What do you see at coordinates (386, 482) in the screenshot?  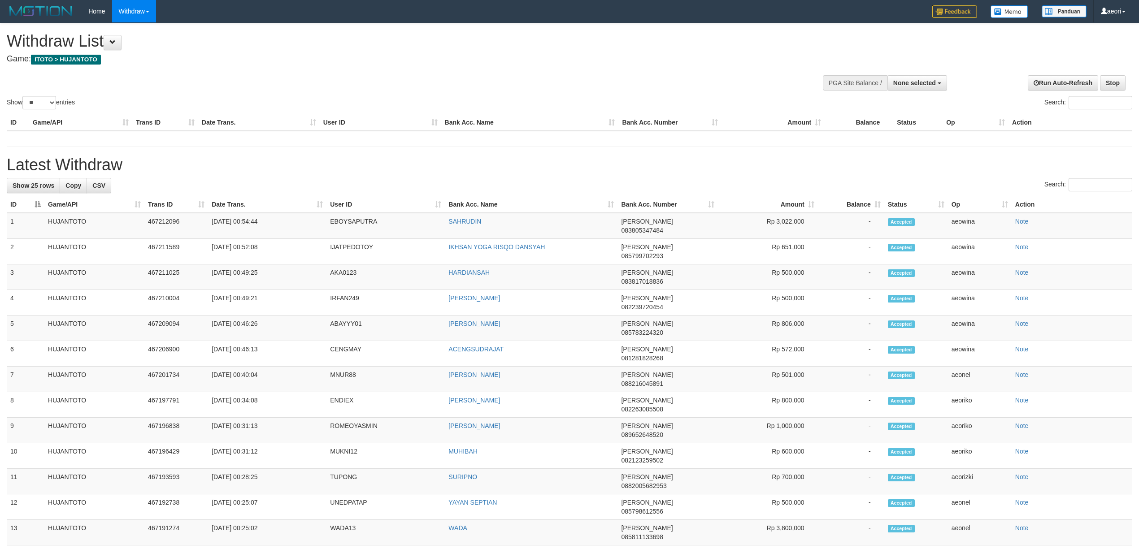 I see `td: TUPONG` at bounding box center [386, 482].